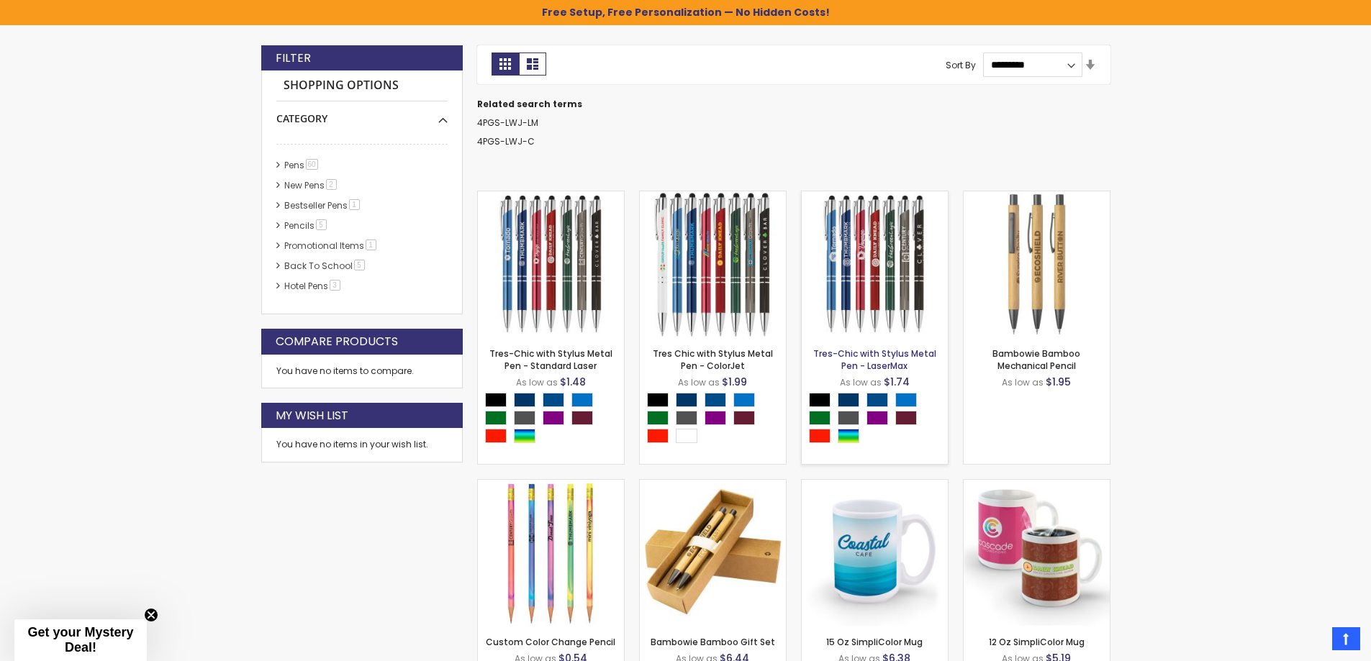 The image size is (1371, 661). What do you see at coordinates (362, 114) in the screenshot?
I see `div: Category` at bounding box center [362, 114].